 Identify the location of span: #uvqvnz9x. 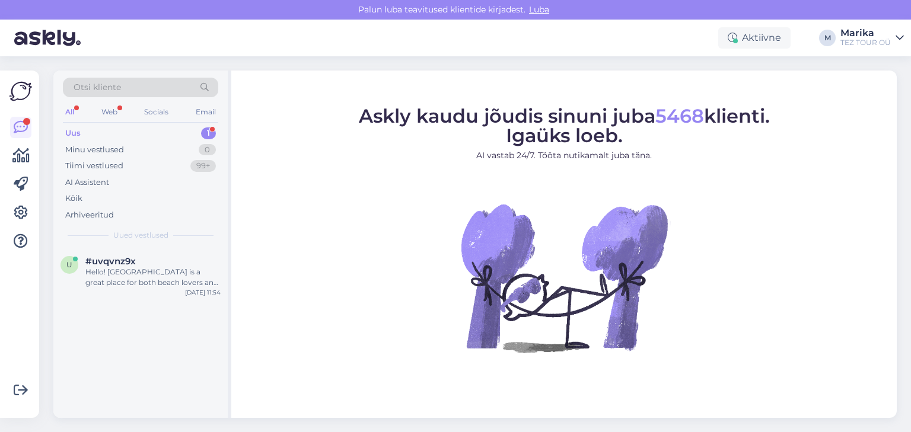
(110, 262).